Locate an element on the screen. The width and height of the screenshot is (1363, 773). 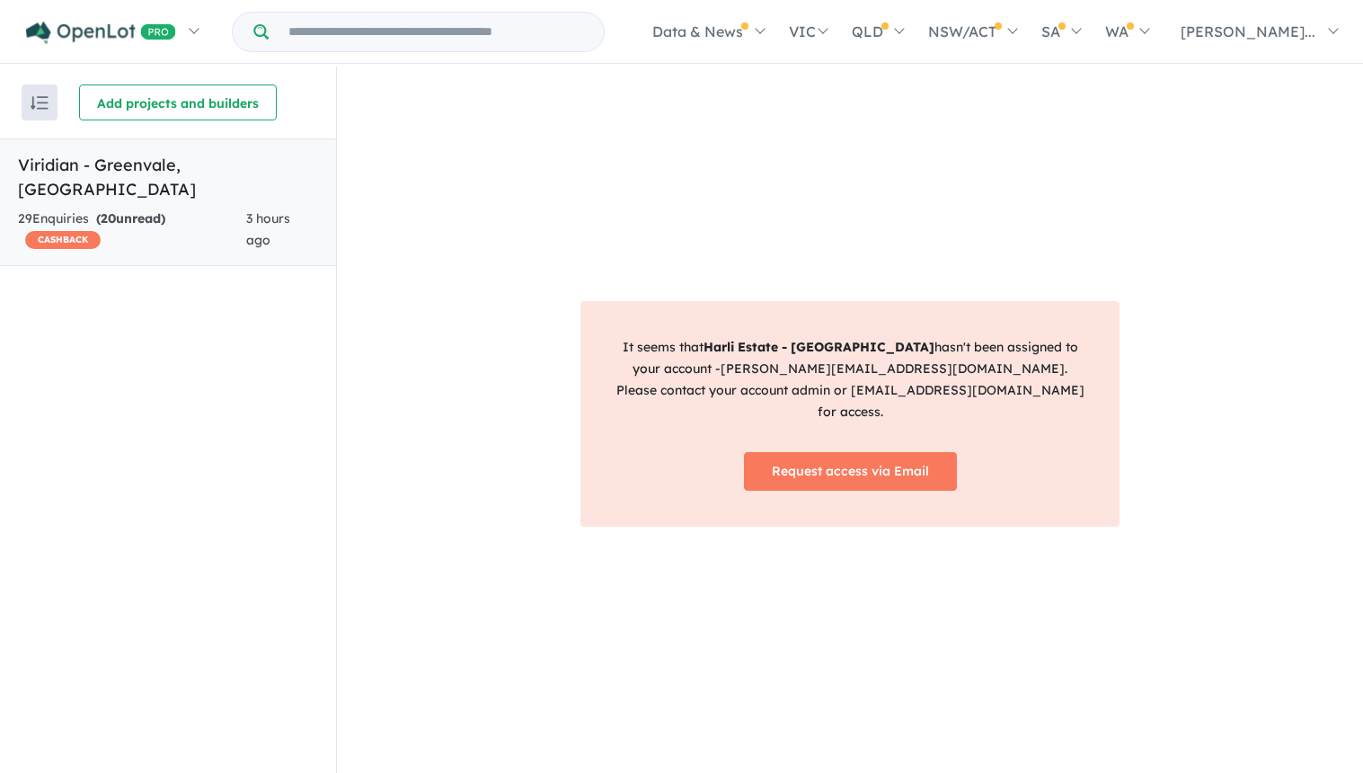
span: 20 is located at coordinates (108, 218).